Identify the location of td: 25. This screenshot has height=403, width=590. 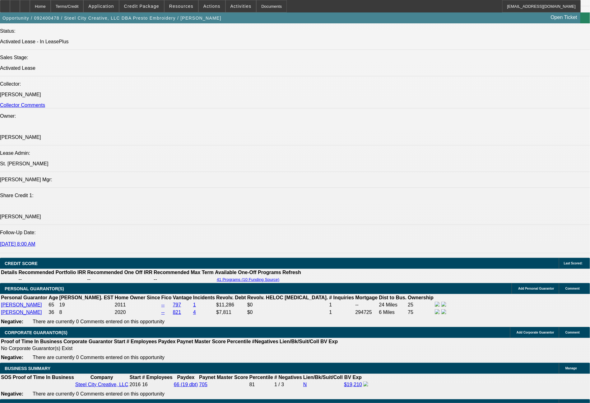
(421, 305).